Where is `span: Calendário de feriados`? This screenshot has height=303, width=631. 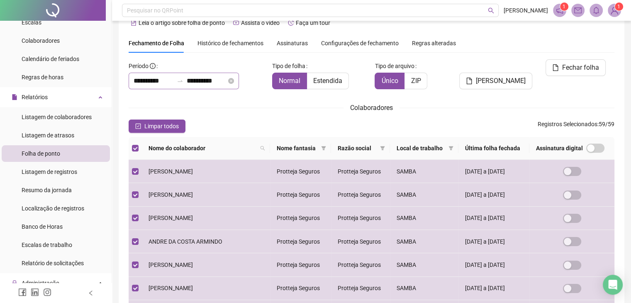 span: Calendário de feriados is located at coordinates (50, 59).